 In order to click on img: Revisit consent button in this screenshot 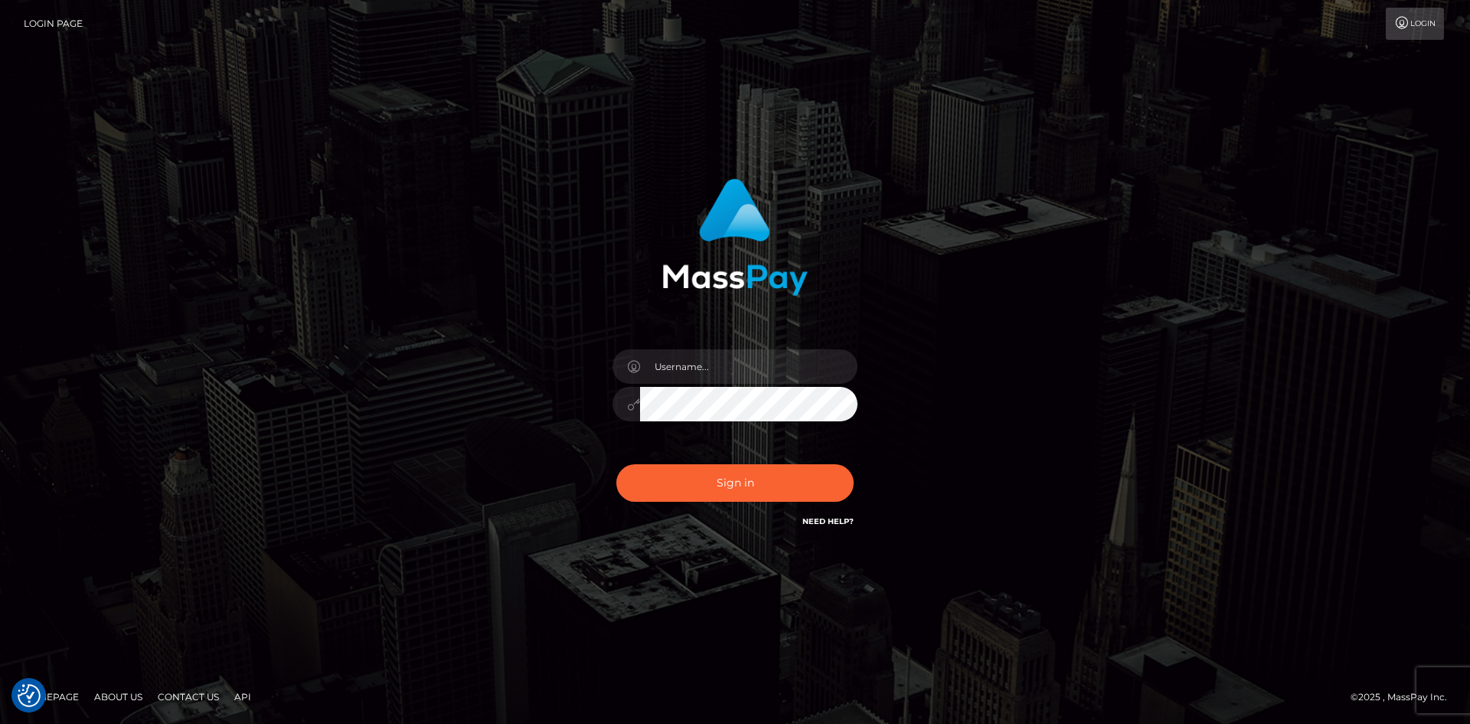, I will do `click(29, 695)`.